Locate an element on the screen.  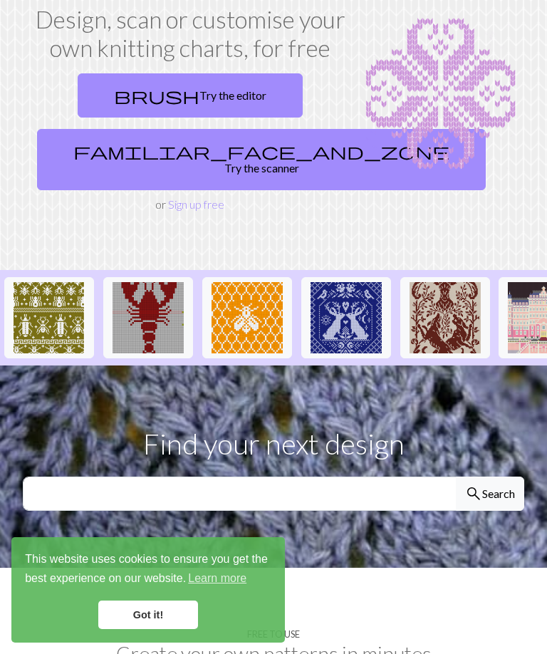
img: Copy of Copy of Lobster is located at coordinates (148, 318).